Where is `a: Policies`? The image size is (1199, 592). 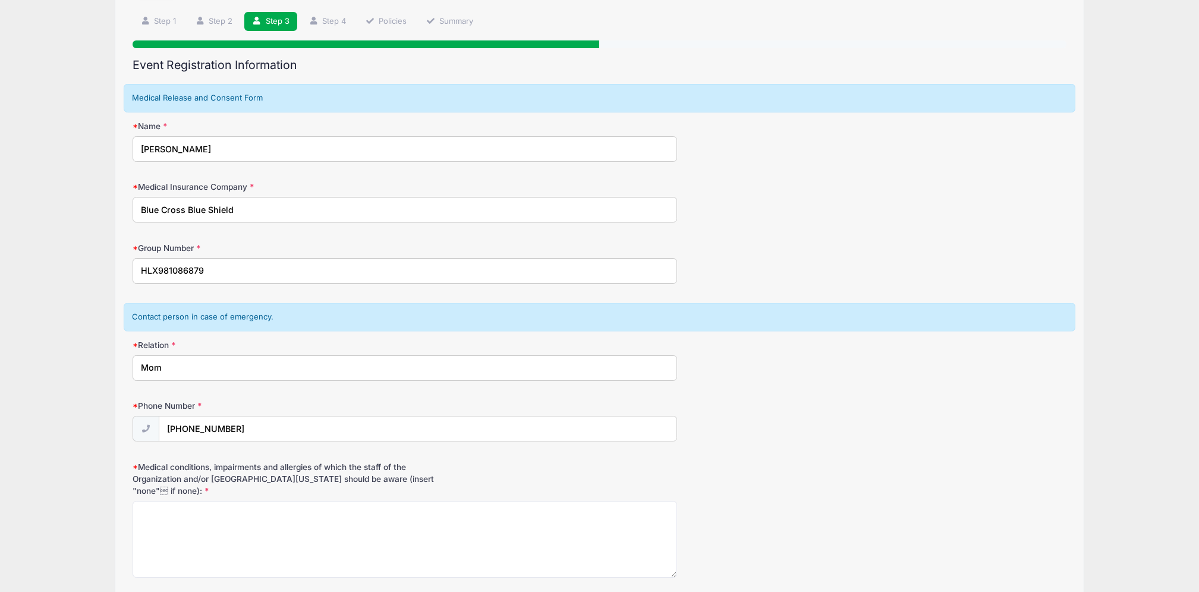
a: Policies is located at coordinates (386, 21).